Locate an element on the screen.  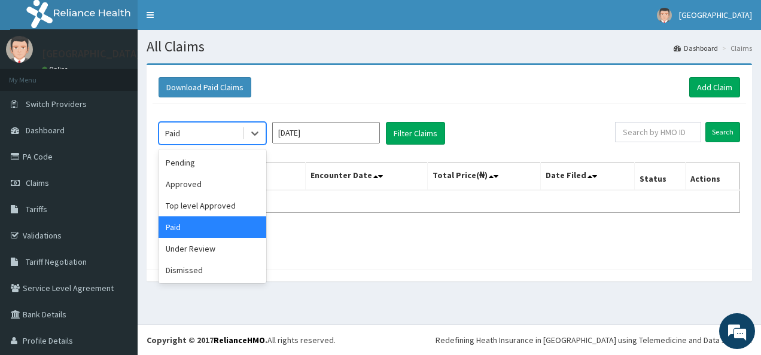
th: Date Filed is located at coordinates (588, 177).